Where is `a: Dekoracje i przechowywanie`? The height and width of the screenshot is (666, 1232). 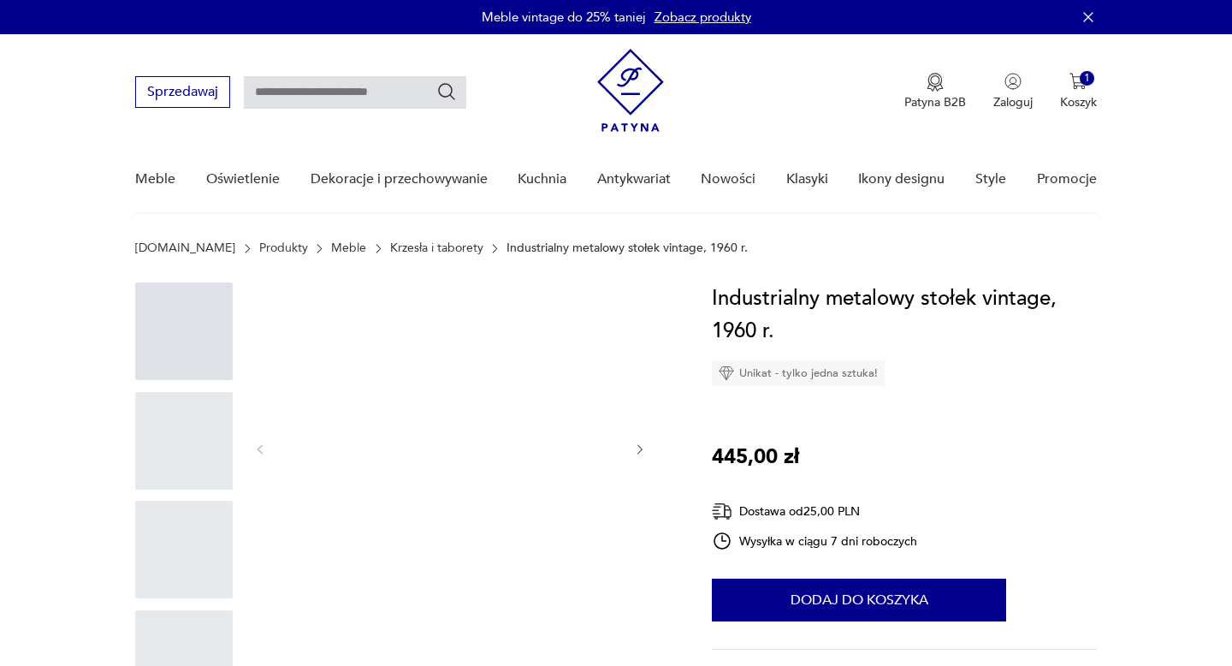
a: Dekoracje i przechowywanie is located at coordinates (399, 179).